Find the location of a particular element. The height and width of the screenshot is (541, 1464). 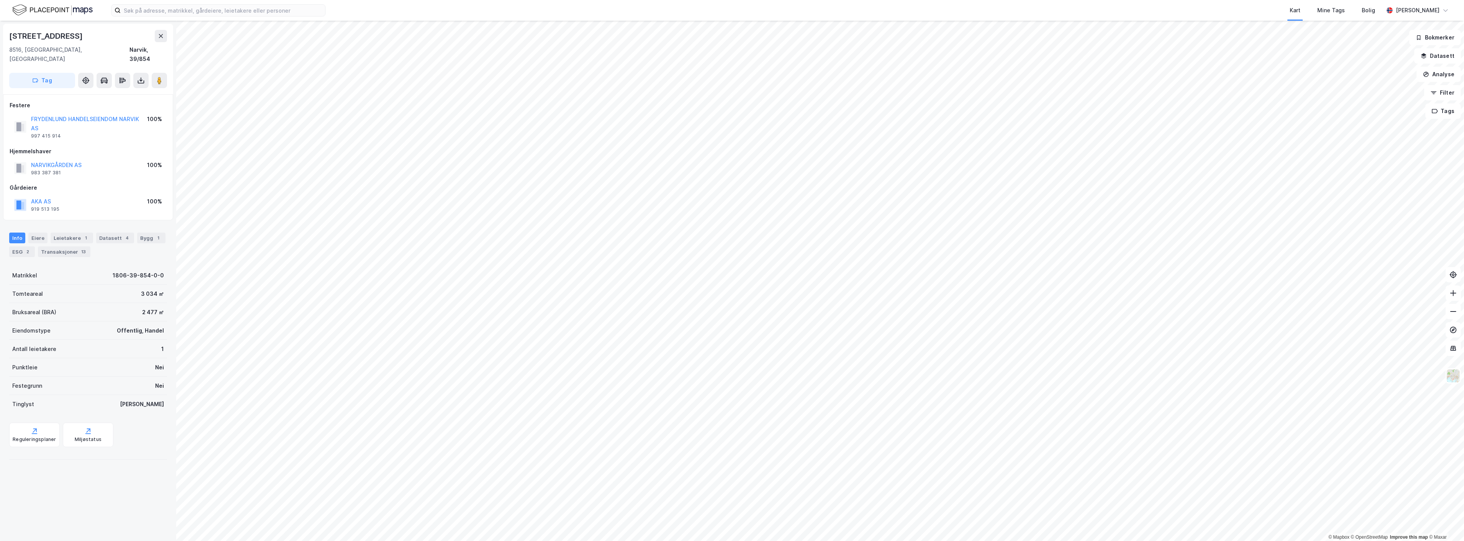

div: Festere is located at coordinates (88, 105).